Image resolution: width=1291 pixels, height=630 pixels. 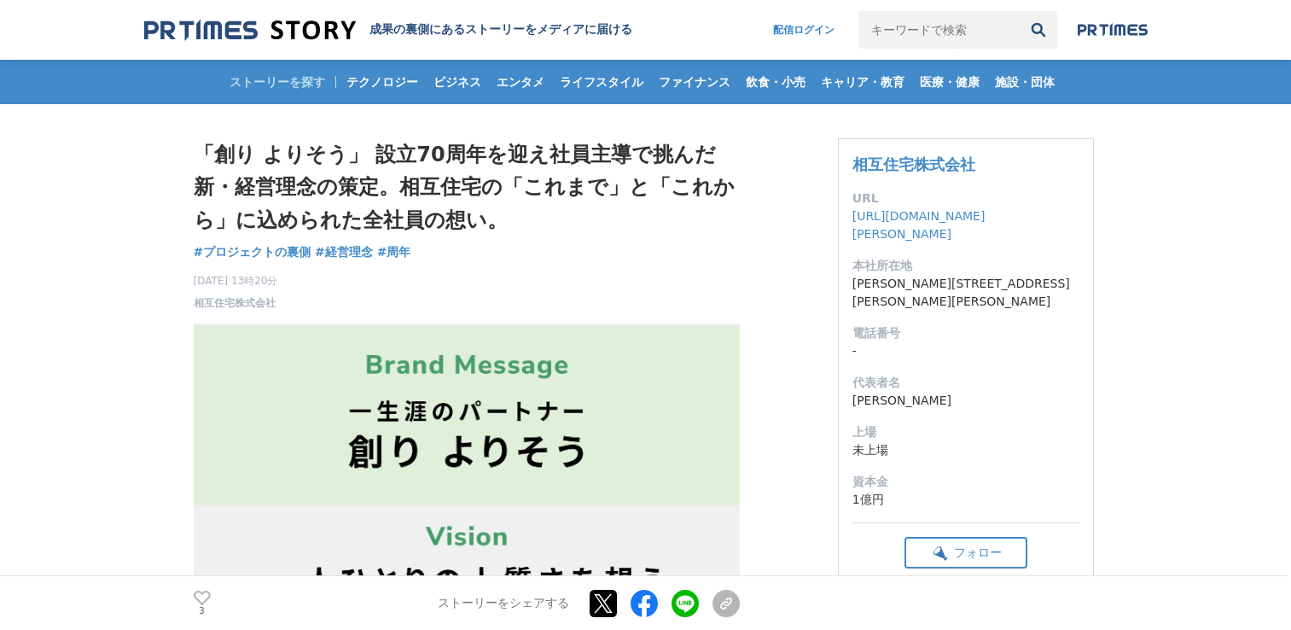 What do you see at coordinates (1025, 82) in the screenshot?
I see `span: 施設・団体` at bounding box center [1025, 82].